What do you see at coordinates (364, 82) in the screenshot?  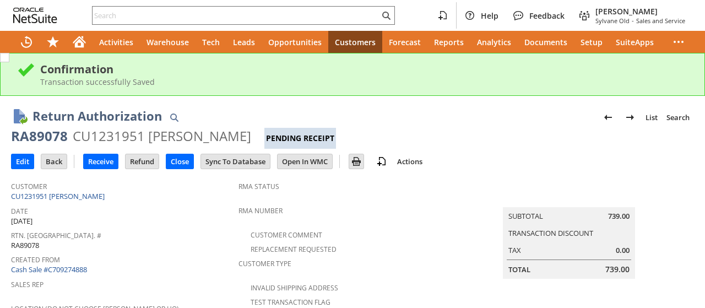 I see `div: Transaction successfully Saved` at bounding box center [364, 82].